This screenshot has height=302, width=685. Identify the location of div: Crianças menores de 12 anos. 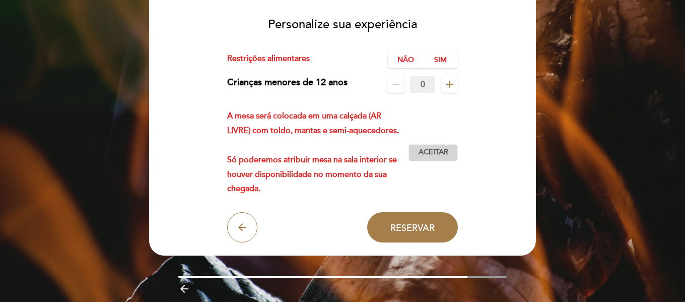
(287, 84).